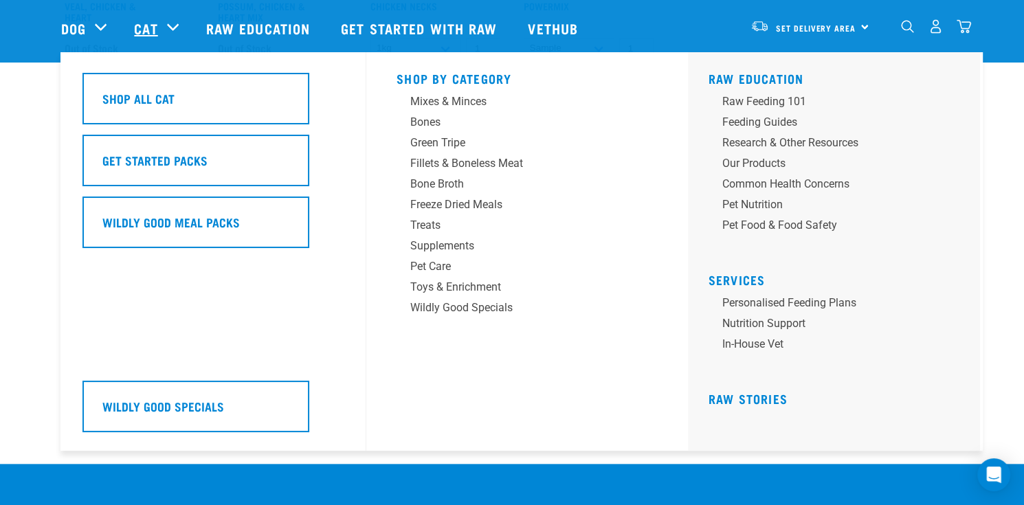 This screenshot has width=1024, height=505. Describe the element at coordinates (555, 28) in the screenshot. I see `a: Vethub` at that location.